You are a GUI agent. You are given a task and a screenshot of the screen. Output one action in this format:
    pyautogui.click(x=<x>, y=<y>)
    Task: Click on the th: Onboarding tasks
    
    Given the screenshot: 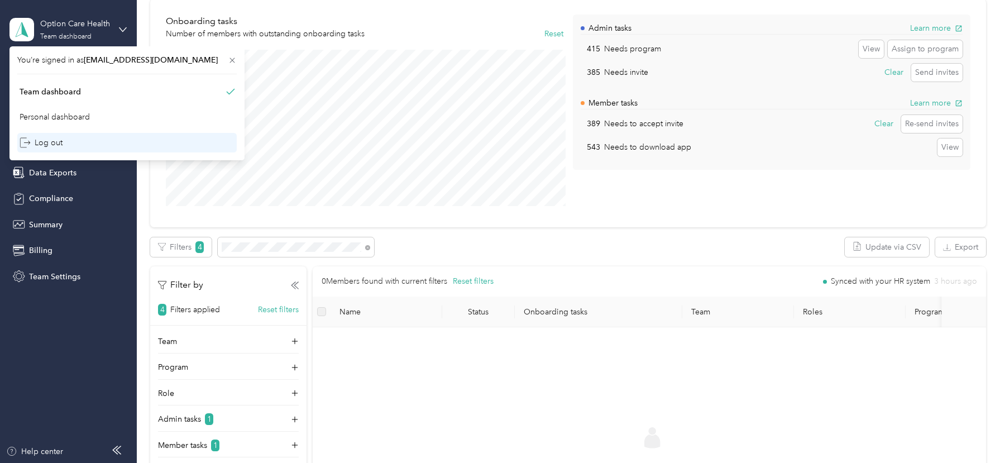 What is the action you would take?
    pyautogui.click(x=598, y=311)
    